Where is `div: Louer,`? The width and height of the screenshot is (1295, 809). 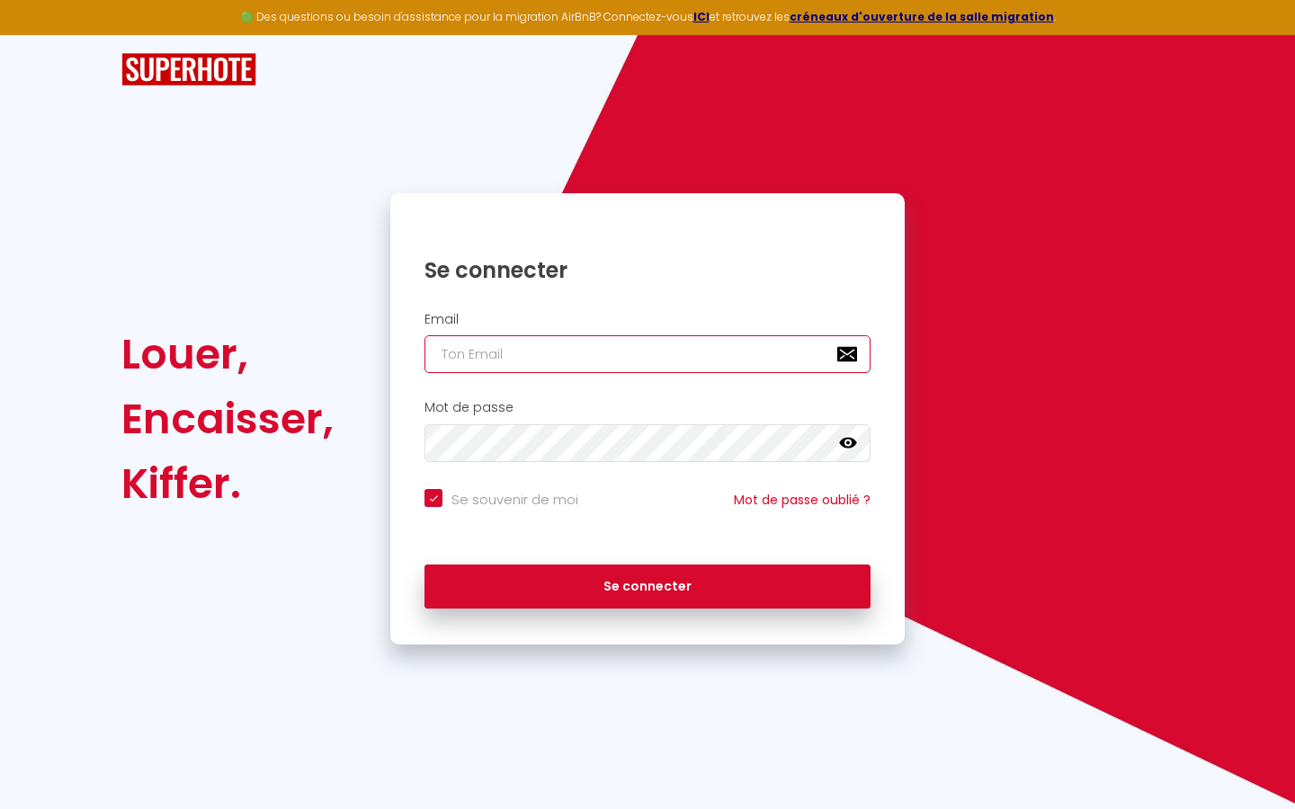 div: Louer, is located at coordinates (227, 354).